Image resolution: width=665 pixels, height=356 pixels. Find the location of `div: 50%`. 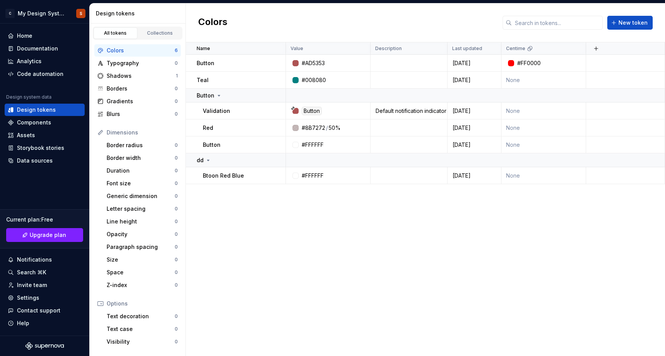

div: 50% is located at coordinates (334, 128).